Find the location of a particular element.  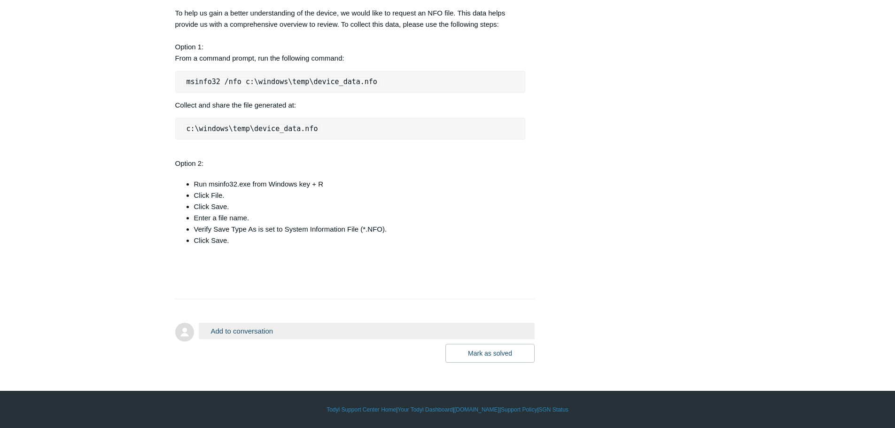

a: Todyl Support Center Home is located at coordinates (361, 409).